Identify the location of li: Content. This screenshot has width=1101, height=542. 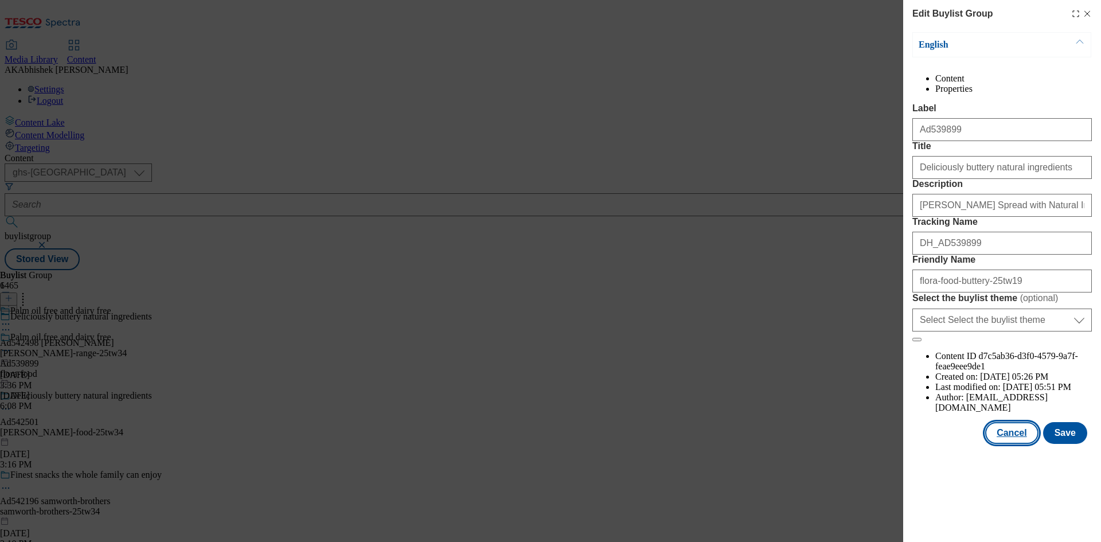
(1013, 79).